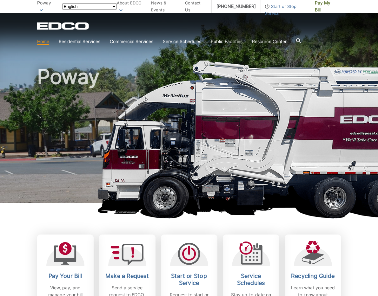  I want to click on h2: Service Schedules, so click(251, 280).